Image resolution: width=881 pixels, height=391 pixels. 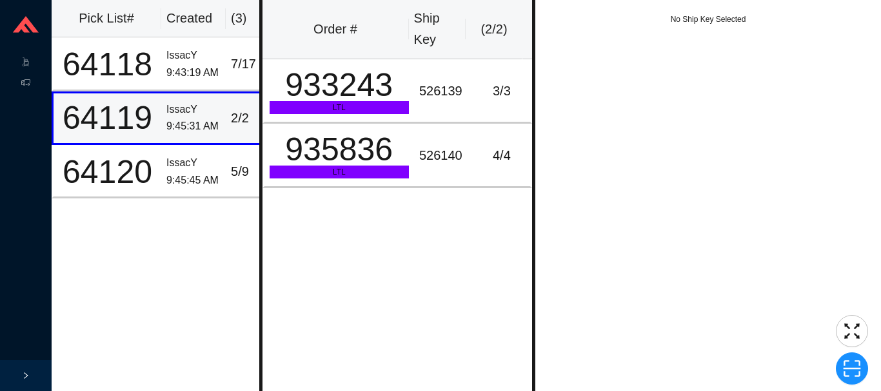 What do you see at coordinates (708, 19) in the screenshot?
I see `div: No Ship Key Selected` at bounding box center [708, 19].